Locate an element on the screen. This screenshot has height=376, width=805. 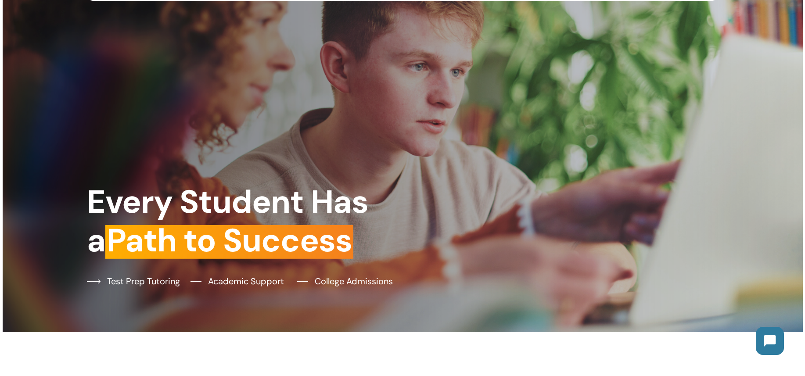
a: College Admissions is located at coordinates (345, 281).